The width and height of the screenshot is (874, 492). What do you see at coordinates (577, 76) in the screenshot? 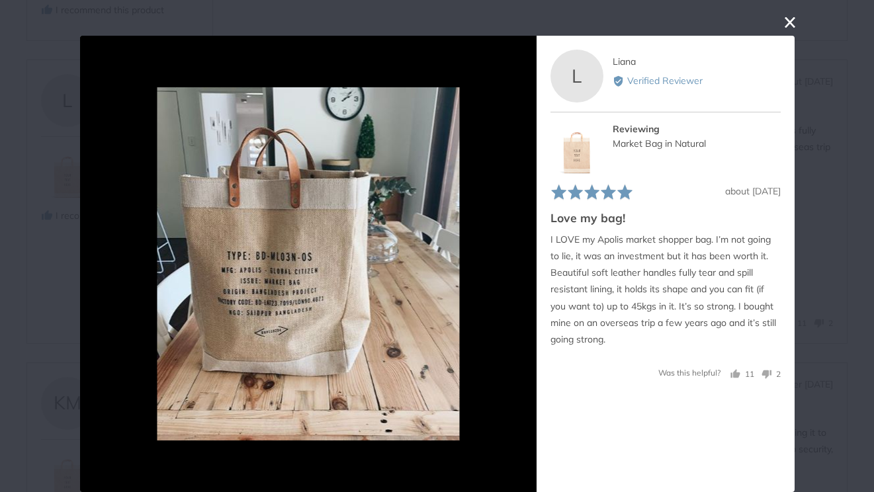
I see `div: L` at bounding box center [577, 76].